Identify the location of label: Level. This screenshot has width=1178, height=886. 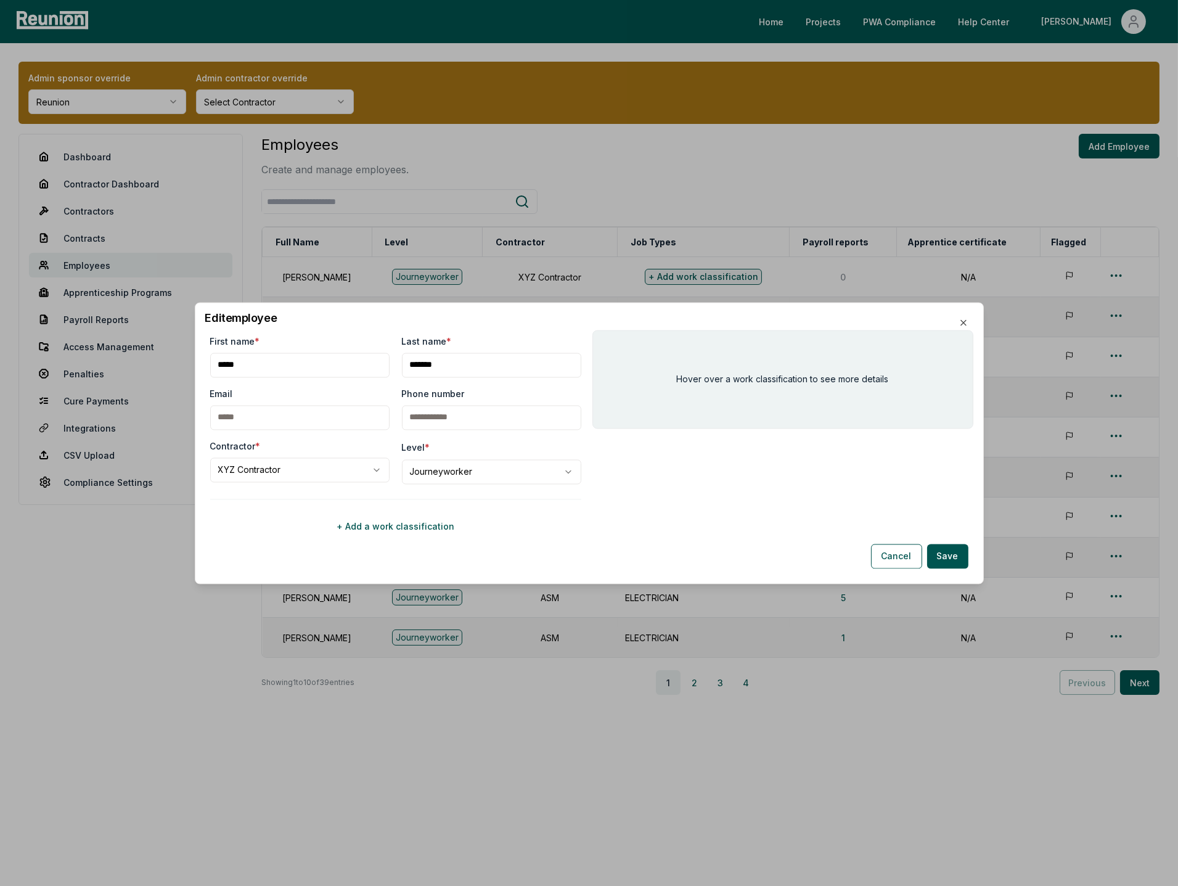
(416, 447).